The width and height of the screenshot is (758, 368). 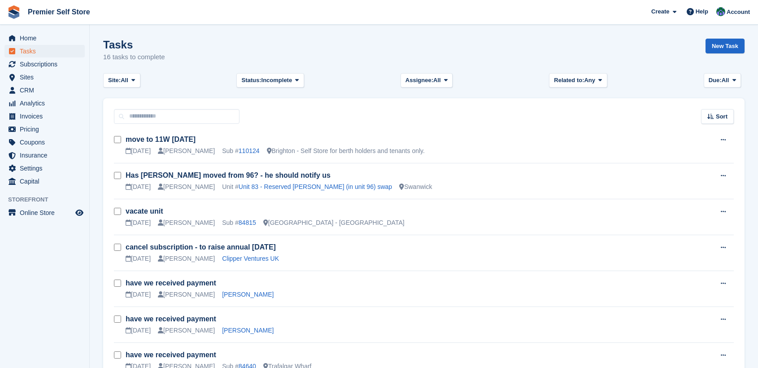 I want to click on a: 84815, so click(x=247, y=222).